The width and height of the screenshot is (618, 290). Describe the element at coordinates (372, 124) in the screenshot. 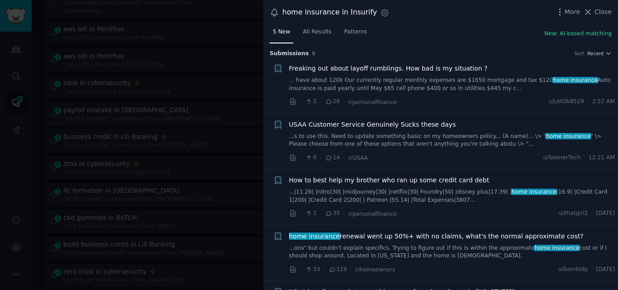

I see `a: USAA Customer Service Genuinely Sucks these days` at that location.